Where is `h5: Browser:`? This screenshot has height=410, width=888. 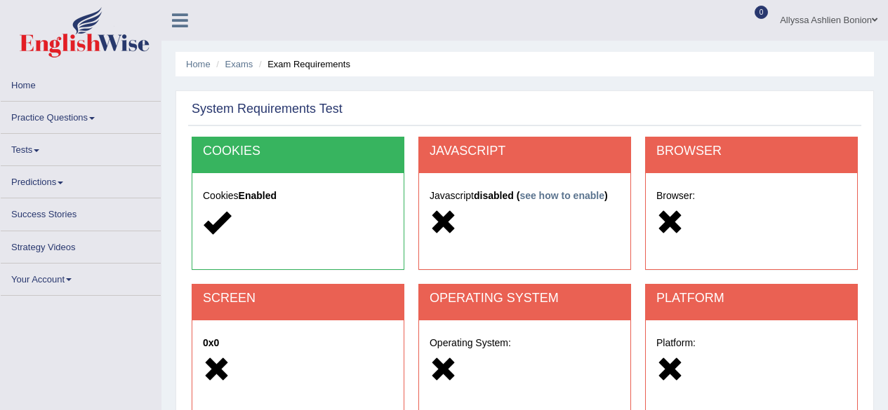
h5: Browser: is located at coordinates (751, 196).